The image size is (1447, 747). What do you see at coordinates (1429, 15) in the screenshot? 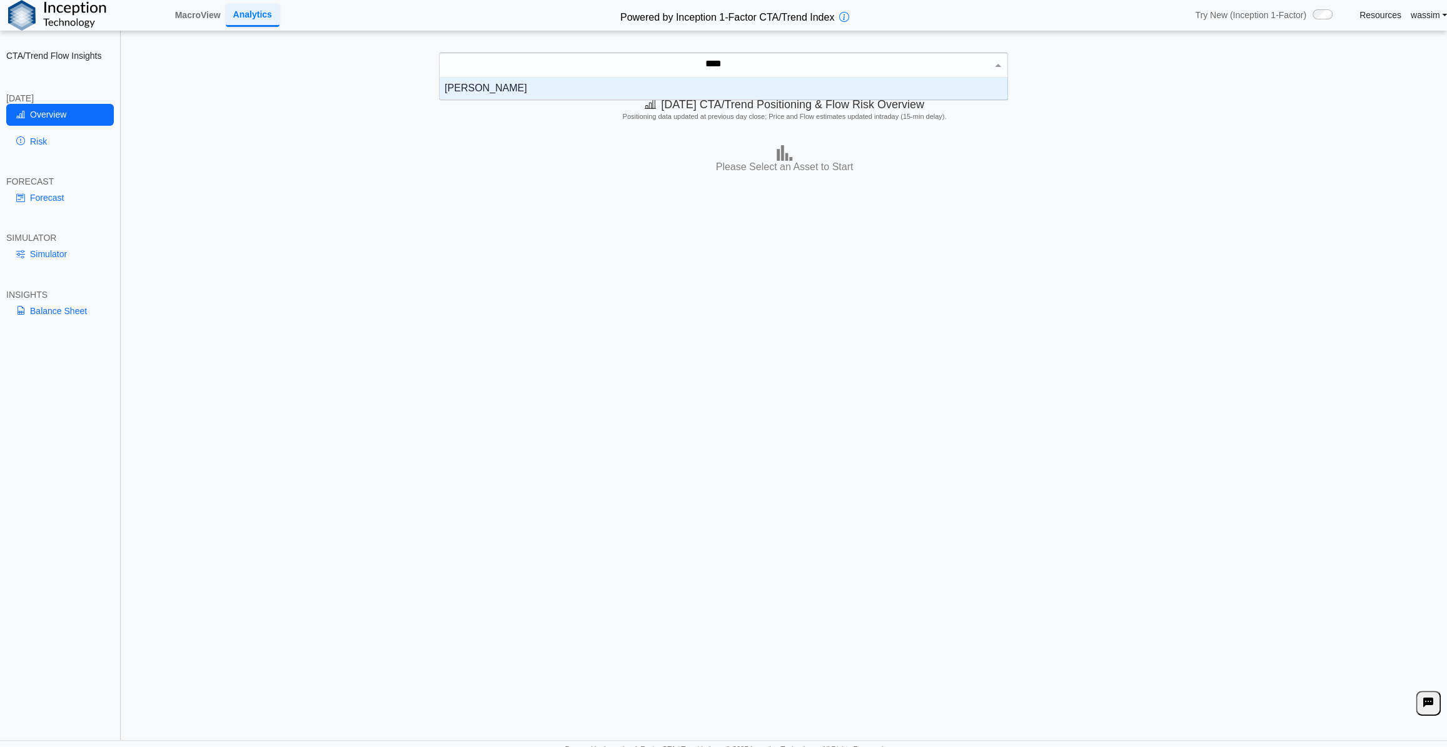
I see `a: wassim` at bounding box center [1429, 15].